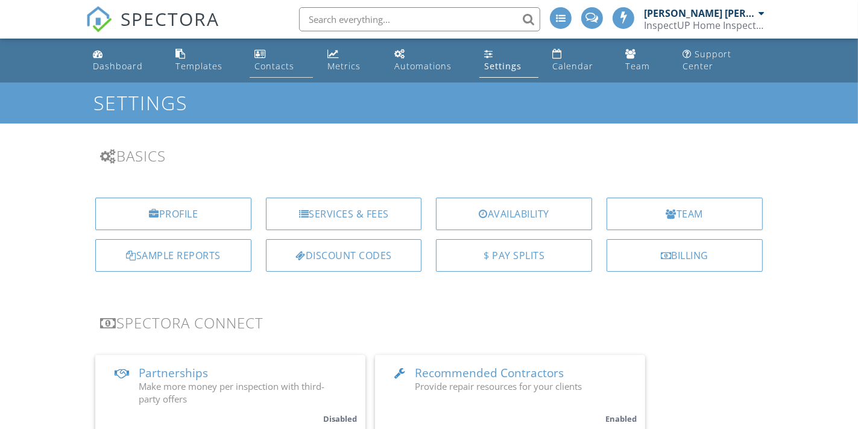 Image resolution: width=858 pixels, height=429 pixels. I want to click on span: Recommended Contractors, so click(489, 373).